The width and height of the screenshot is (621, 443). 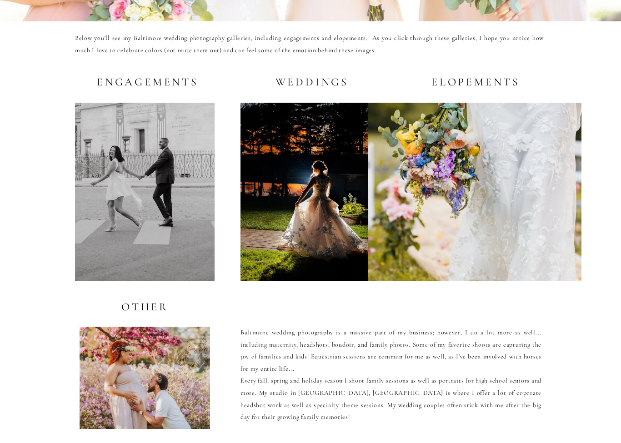 I want to click on p: Baltimore wedding photography is a massive part of my business; however, I do a lot more as well...., so click(x=391, y=383).